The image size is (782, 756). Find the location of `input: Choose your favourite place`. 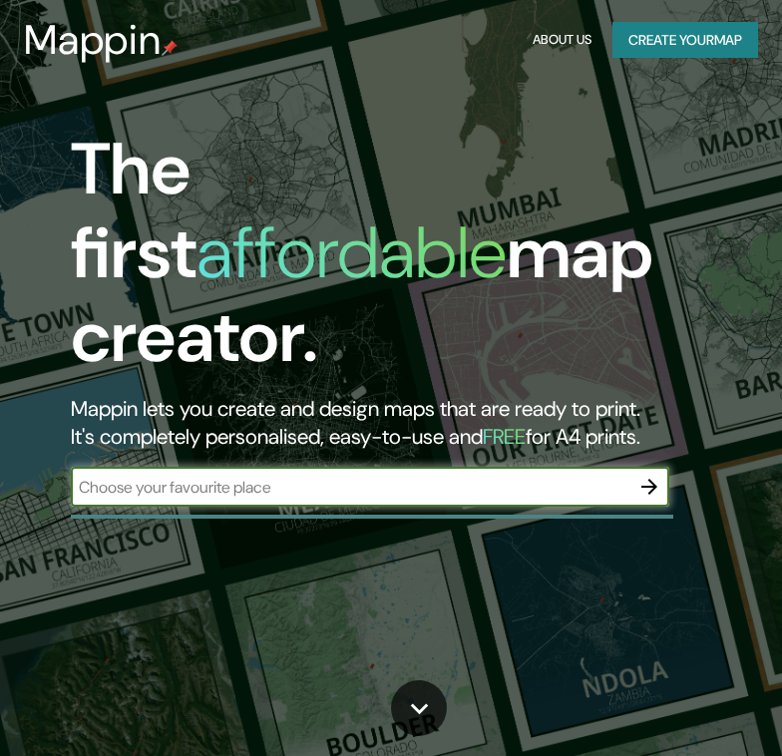

input: Choose your favourite place is located at coordinates (350, 487).